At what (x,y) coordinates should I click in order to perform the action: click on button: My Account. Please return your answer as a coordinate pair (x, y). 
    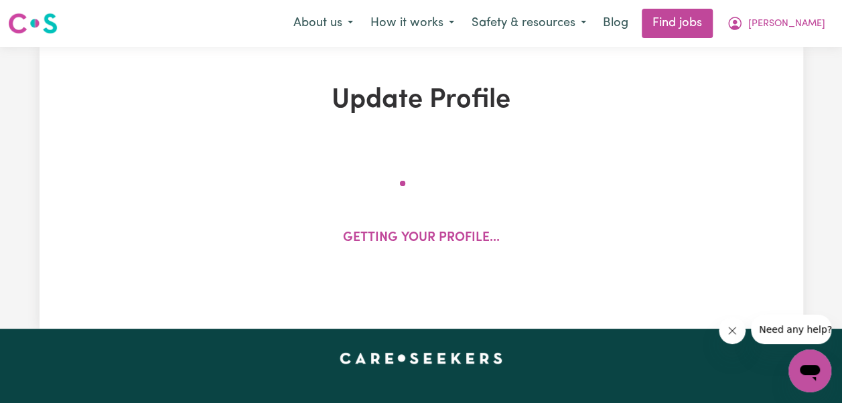
    Looking at the image, I should click on (776, 23).